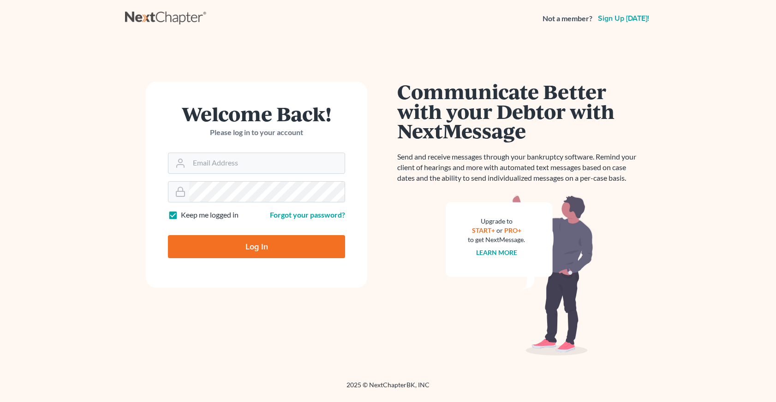 Image resolution: width=776 pixels, height=402 pixels. What do you see at coordinates (257, 132) in the screenshot?
I see `p: Please log in to your account` at bounding box center [257, 132].